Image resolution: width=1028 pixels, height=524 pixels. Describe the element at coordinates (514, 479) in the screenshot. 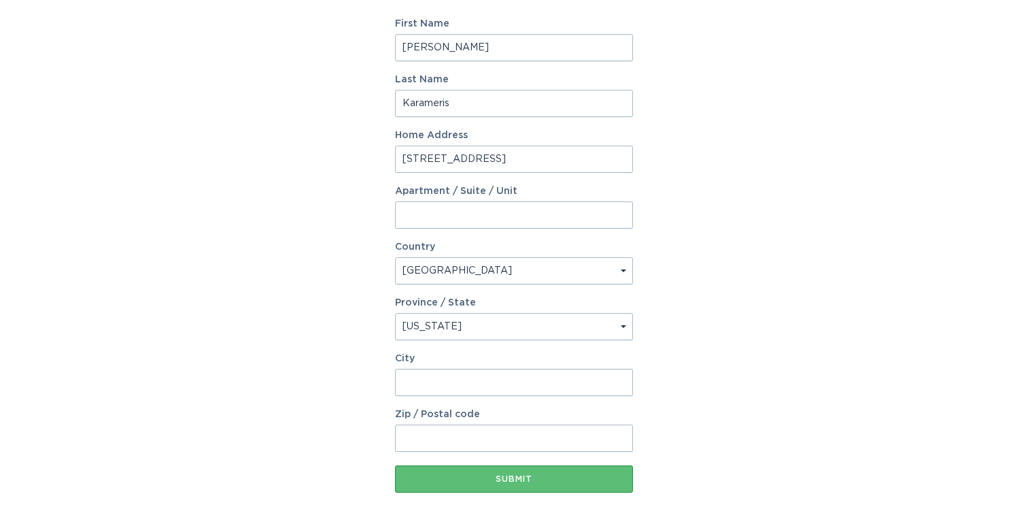

I see `div: Submit` at that location.